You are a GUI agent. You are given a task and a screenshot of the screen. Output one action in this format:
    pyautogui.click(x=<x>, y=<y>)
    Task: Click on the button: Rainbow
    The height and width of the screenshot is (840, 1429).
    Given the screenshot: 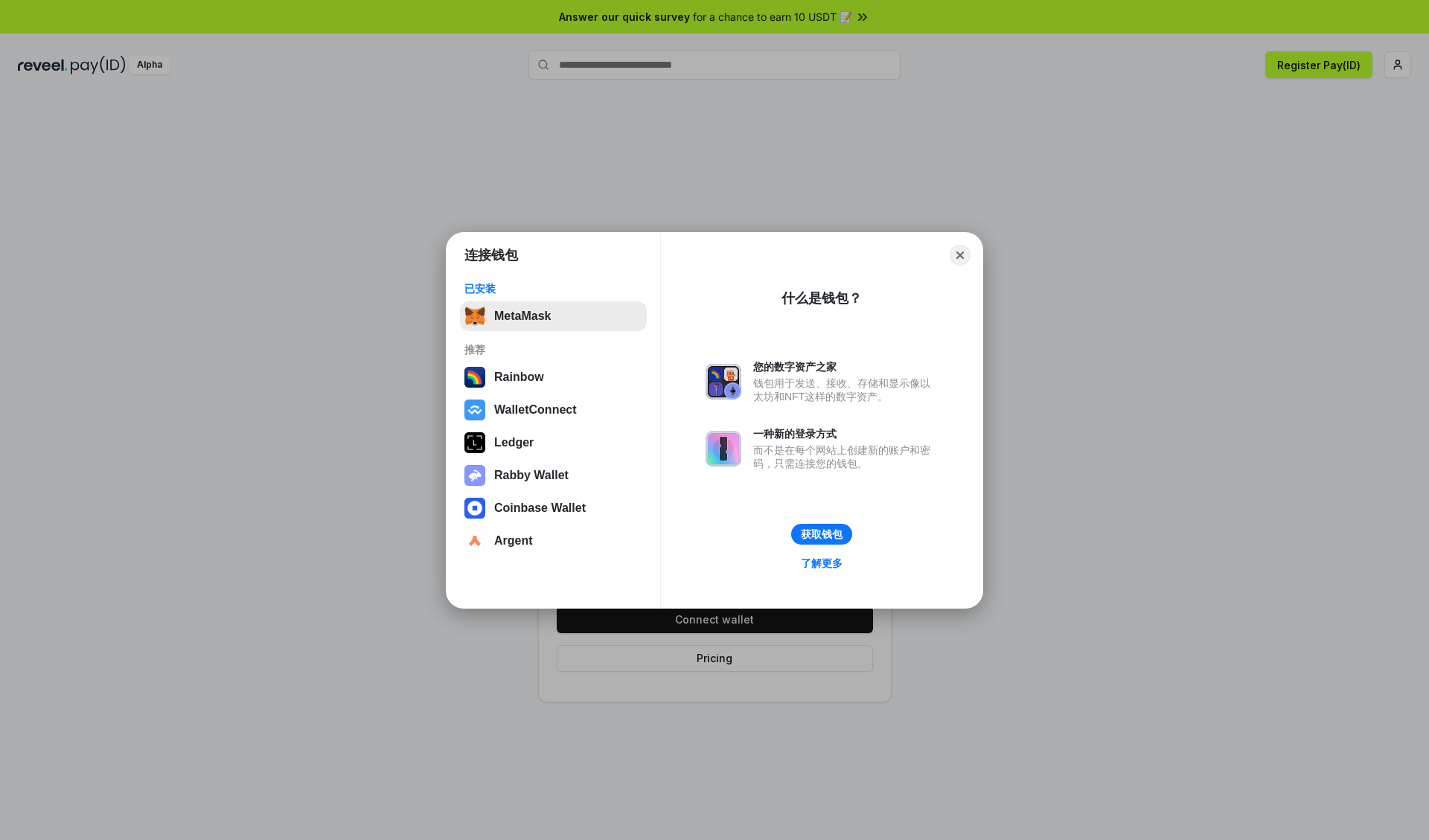 What is the action you would take?
    pyautogui.click(x=552, y=377)
    